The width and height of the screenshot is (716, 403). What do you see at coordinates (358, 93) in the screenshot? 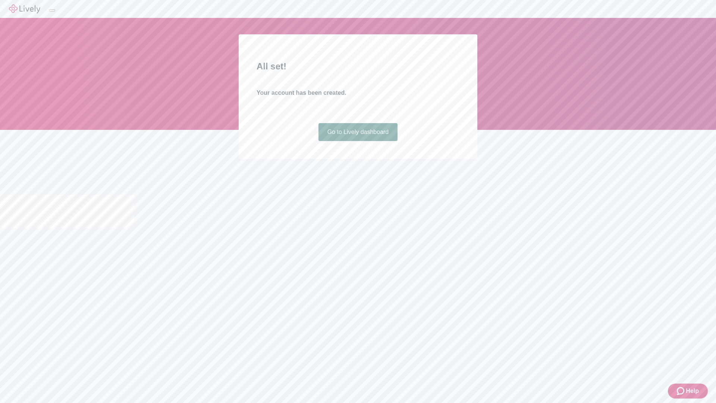
I see `h4: Your account has been created.` at bounding box center [358, 93].